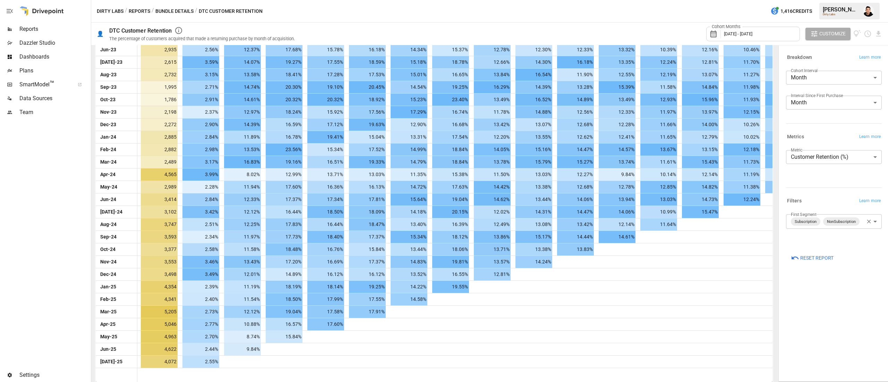 Image resolution: width=888 pixels, height=382 pixels. Describe the element at coordinates (575, 162) in the screenshot. I see `span: 15.27%` at that location.